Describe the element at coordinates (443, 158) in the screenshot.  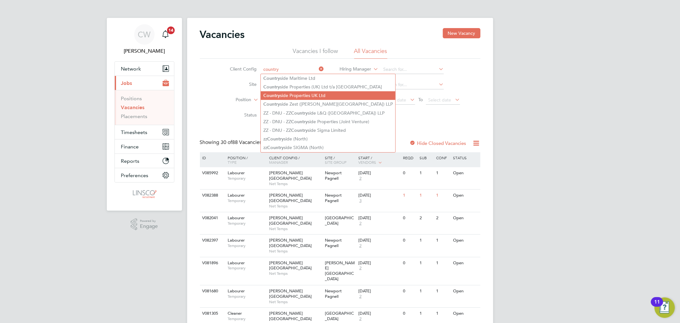
I see `div: Conf` at that location.